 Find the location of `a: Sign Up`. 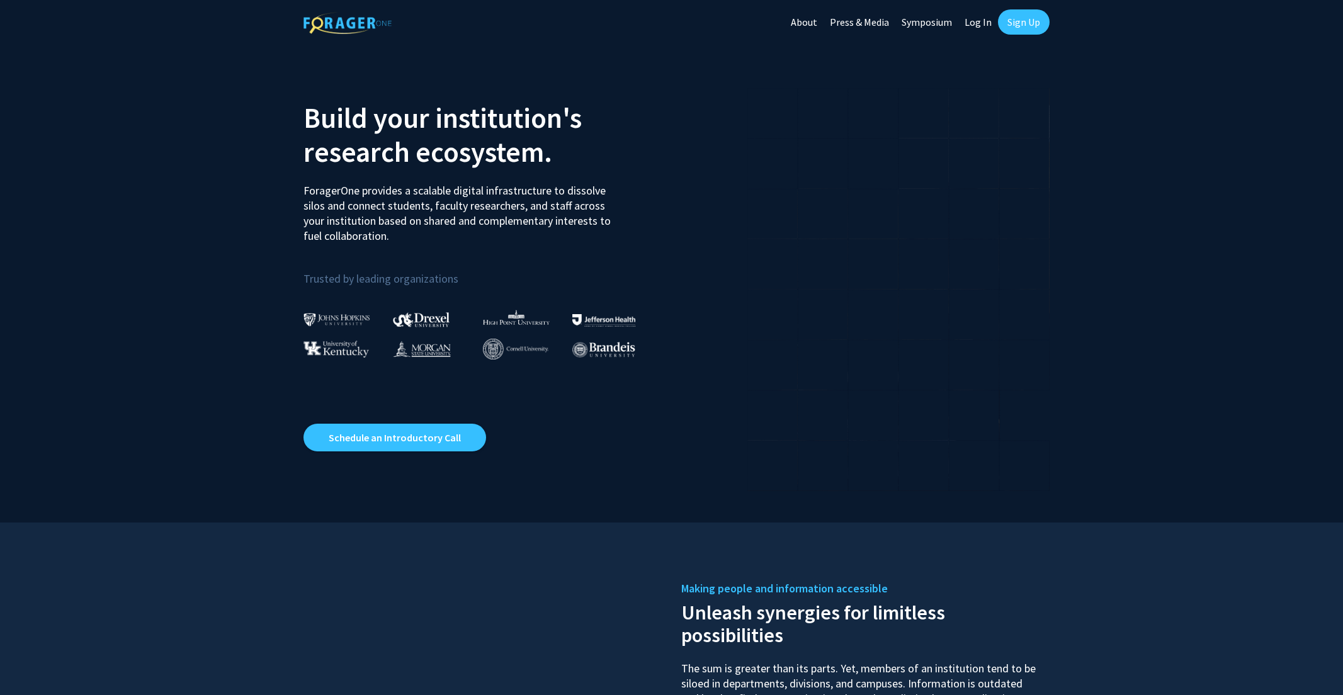

a: Sign Up is located at coordinates (1023, 22).